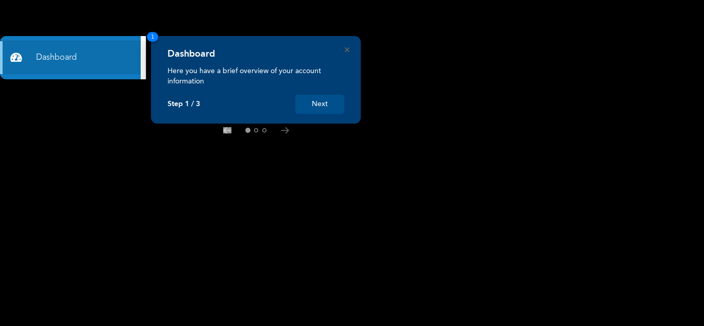 The width and height of the screenshot is (704, 326). I want to click on p: Here you have a brief overview of your account information, so click(256, 76).